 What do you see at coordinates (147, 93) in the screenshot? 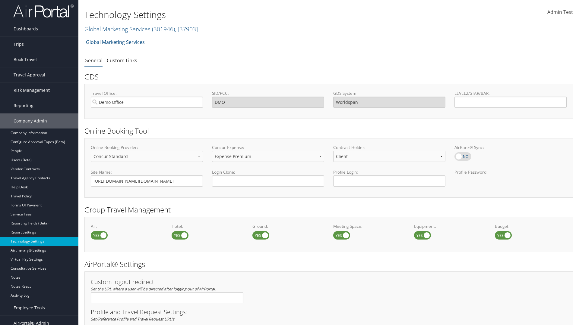
I see `label: Travel Office:` at bounding box center [147, 93].